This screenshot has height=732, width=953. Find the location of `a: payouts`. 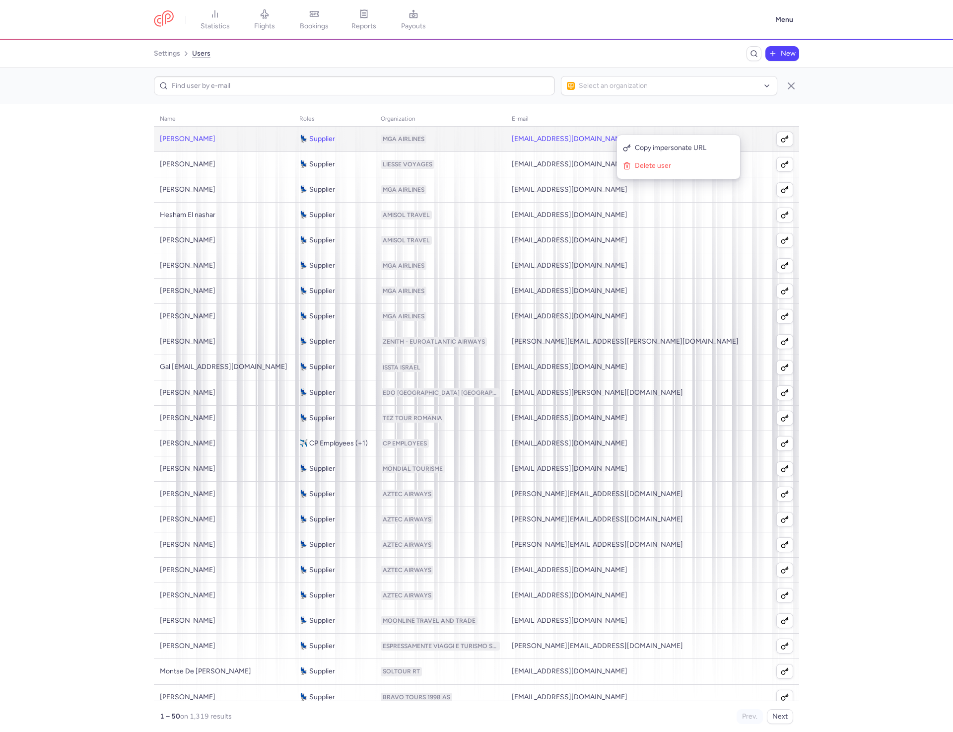

a: payouts is located at coordinates (414, 20).